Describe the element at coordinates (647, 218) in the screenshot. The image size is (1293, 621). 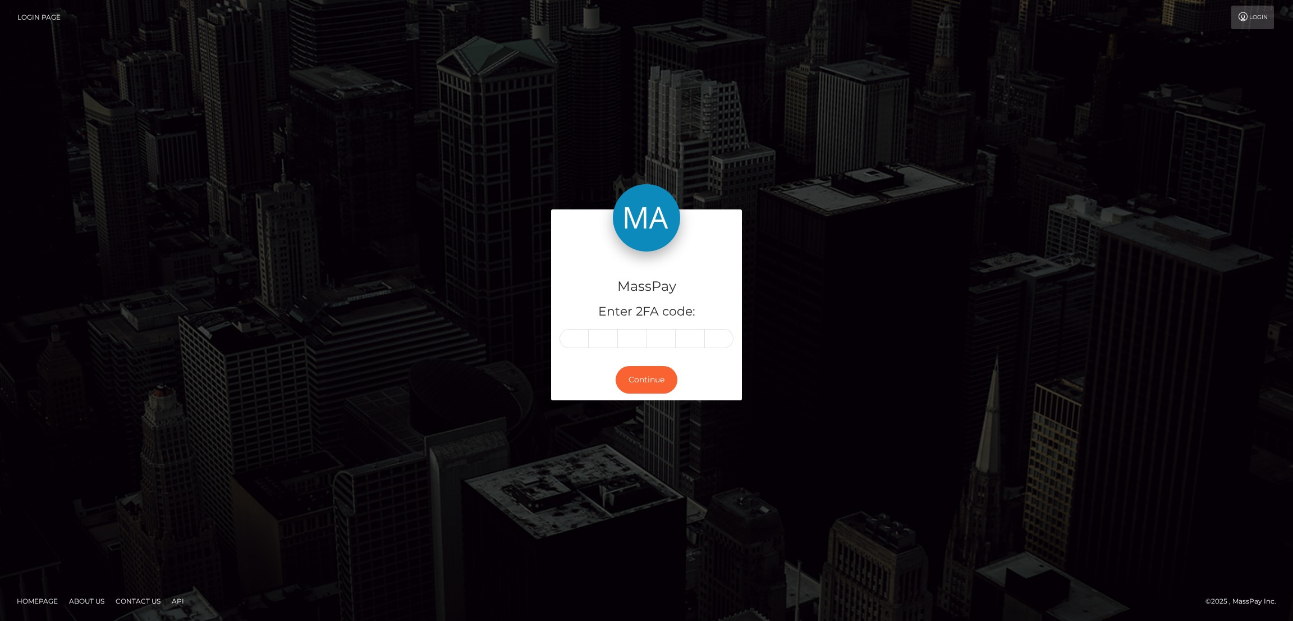
I see `img: MassPay` at that location.